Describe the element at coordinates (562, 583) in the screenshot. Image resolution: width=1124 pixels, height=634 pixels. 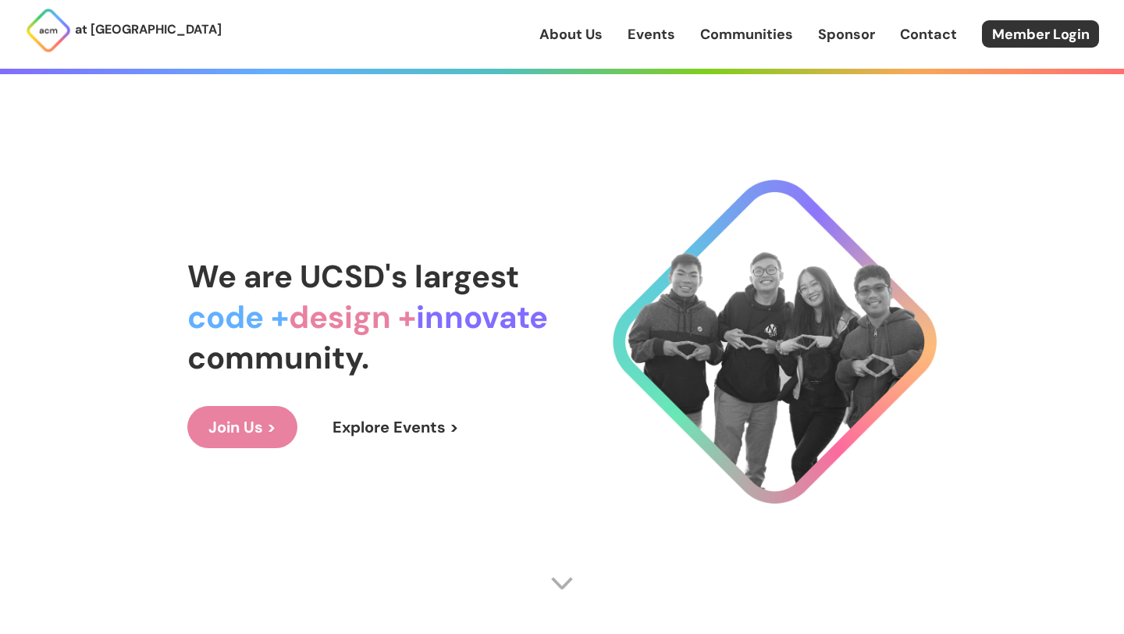
I see `img: Scroll Arrow` at that location.